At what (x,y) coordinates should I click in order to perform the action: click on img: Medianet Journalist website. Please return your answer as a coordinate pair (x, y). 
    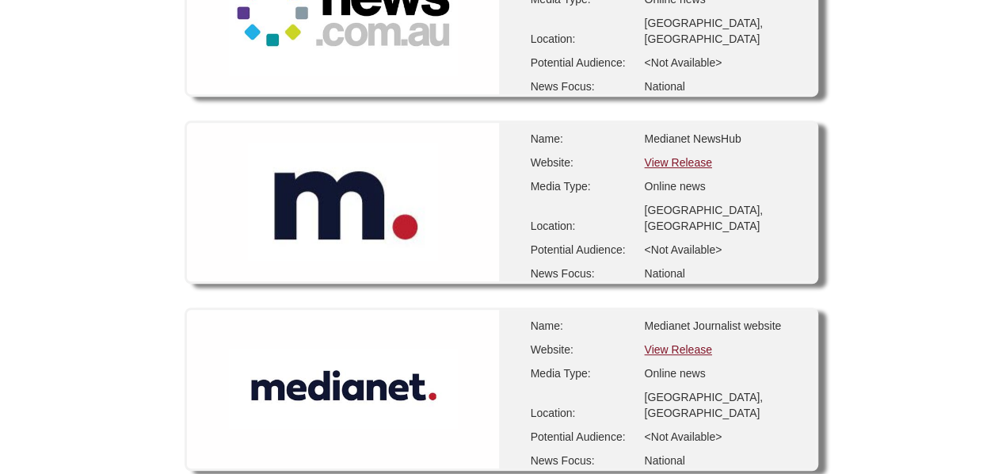
    Looking at the image, I should click on (343, 388).